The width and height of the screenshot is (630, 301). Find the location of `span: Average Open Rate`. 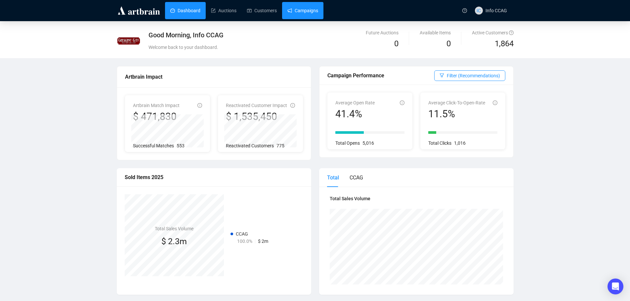

span: Average Open Rate is located at coordinates (355, 103).